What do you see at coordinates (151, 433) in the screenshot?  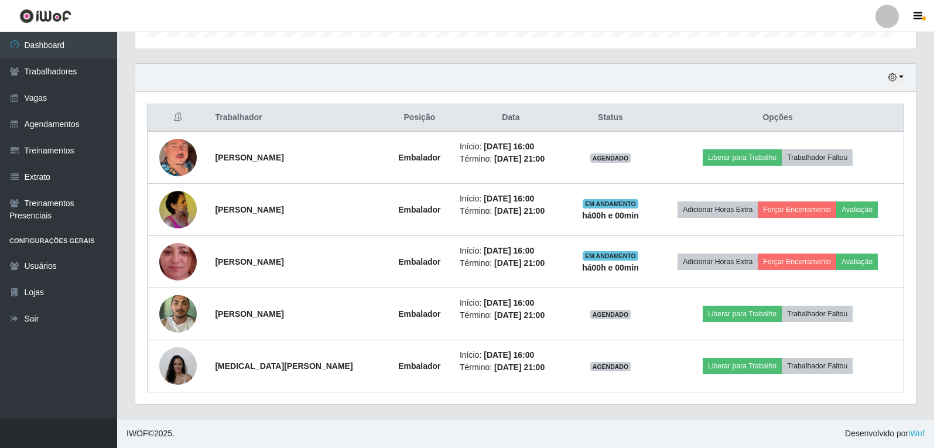 I see `span: © 2025 .` at bounding box center [151, 433].